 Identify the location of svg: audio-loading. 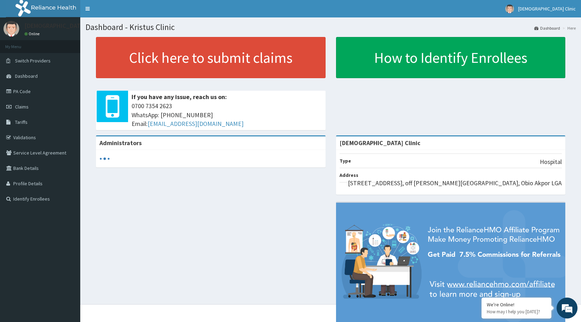
(105, 159).